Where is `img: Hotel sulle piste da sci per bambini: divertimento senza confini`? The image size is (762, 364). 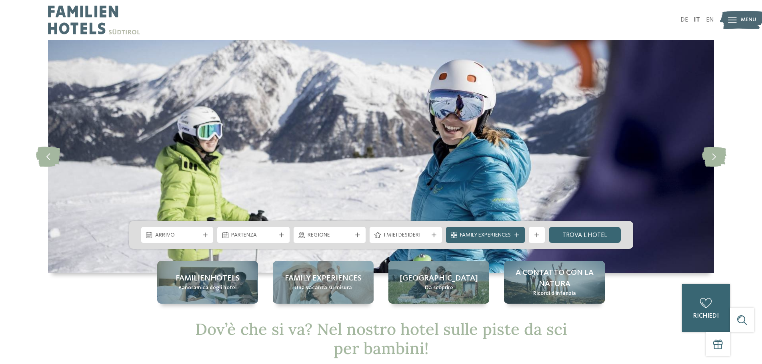
img: Hotel sulle piste da sci per bambini: divertimento senza confini is located at coordinates (381, 156).